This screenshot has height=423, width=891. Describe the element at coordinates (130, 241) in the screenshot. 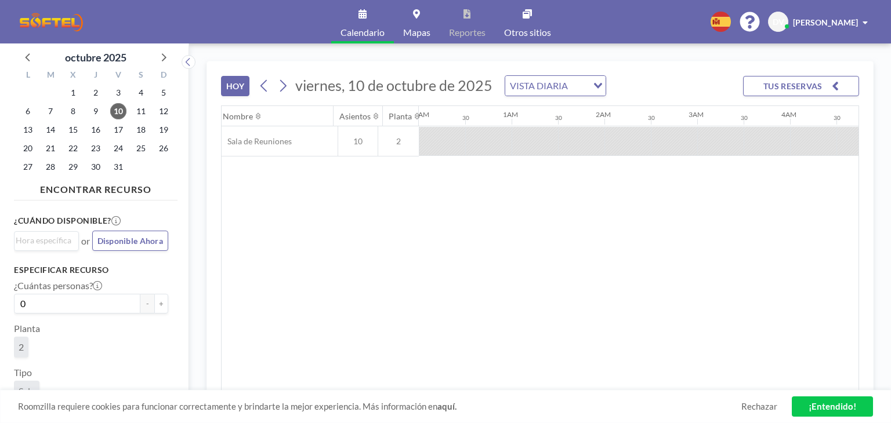

I see `button: Disponible Ahora` at that location.